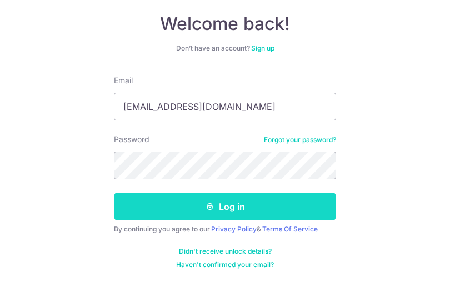 The width and height of the screenshot is (450, 282). Describe the element at coordinates (290, 229) in the screenshot. I see `a: Terms Of Service` at that location.